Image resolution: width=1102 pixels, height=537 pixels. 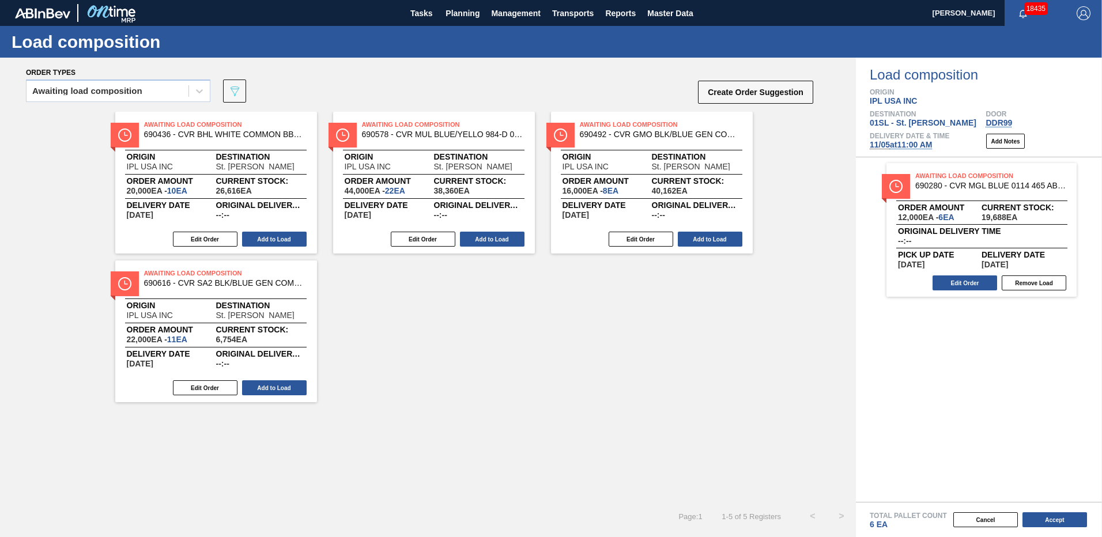 What do you see at coordinates (452, 191) in the screenshot?
I see `span: ,38,360,EA,` at bounding box center [452, 191].